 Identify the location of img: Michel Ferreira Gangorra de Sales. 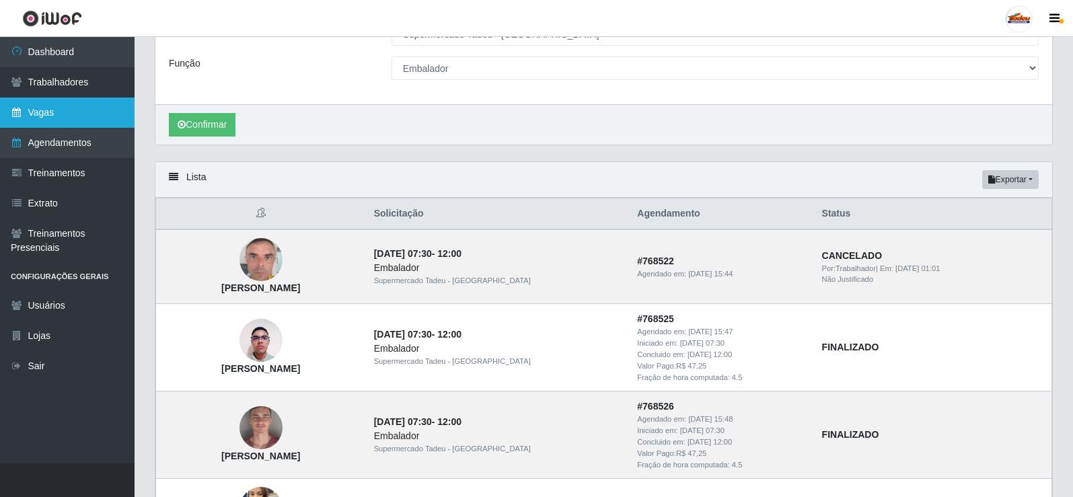
(261, 429).